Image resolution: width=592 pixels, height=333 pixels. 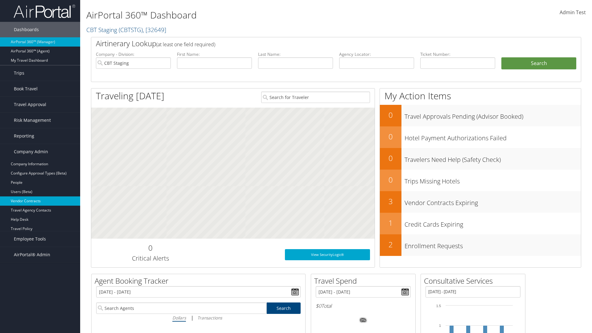 What do you see at coordinates (200, 281) in the screenshot?
I see `h2: Agent Booking Tracker` at bounding box center [200, 281].